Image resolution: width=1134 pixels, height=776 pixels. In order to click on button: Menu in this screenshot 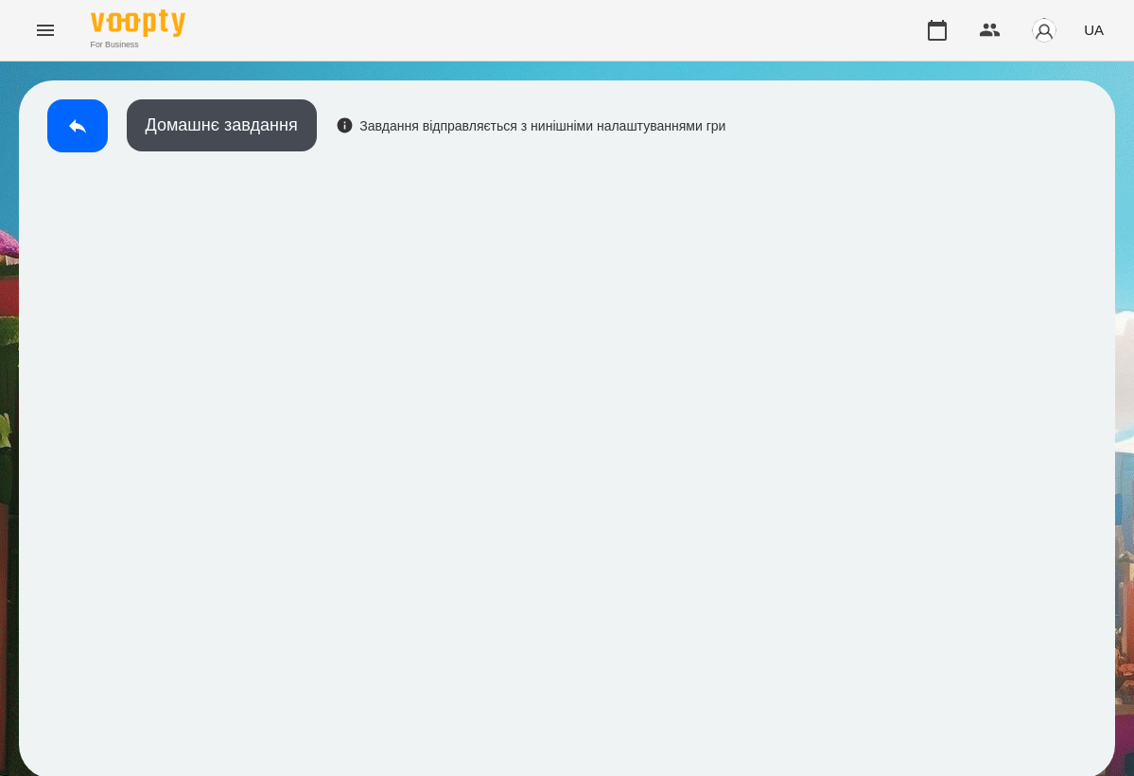, I will do `click(45, 30)`.